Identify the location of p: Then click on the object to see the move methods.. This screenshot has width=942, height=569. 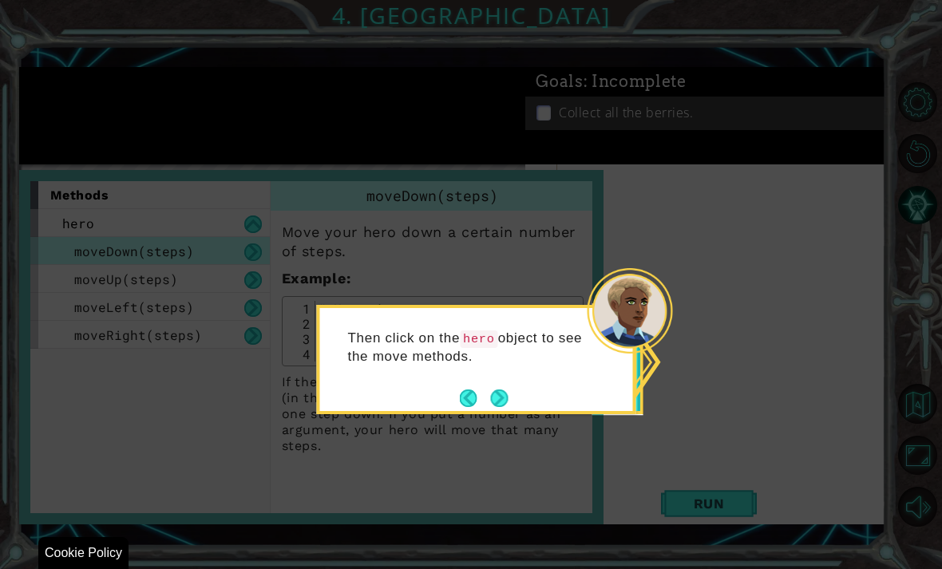
(467, 347).